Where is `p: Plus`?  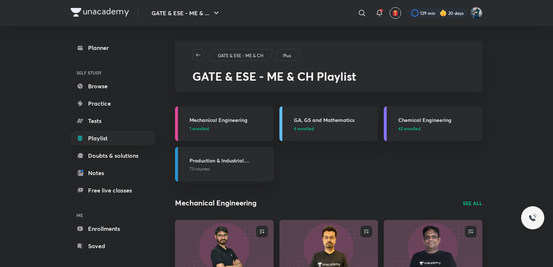 p: Plus is located at coordinates (287, 56).